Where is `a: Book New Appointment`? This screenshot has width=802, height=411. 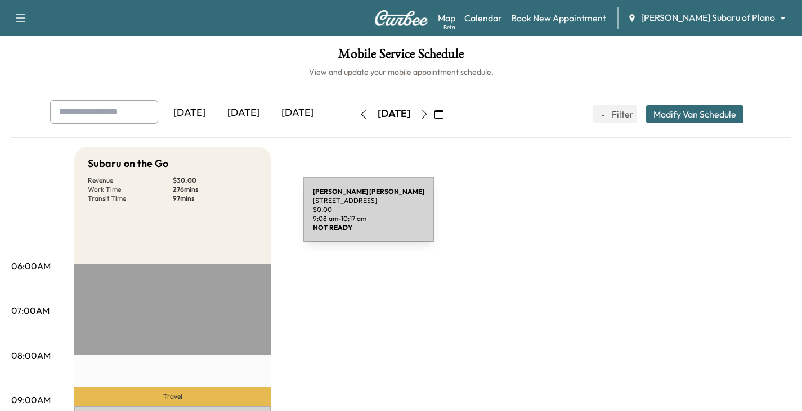 a: Book New Appointment is located at coordinates (558, 18).